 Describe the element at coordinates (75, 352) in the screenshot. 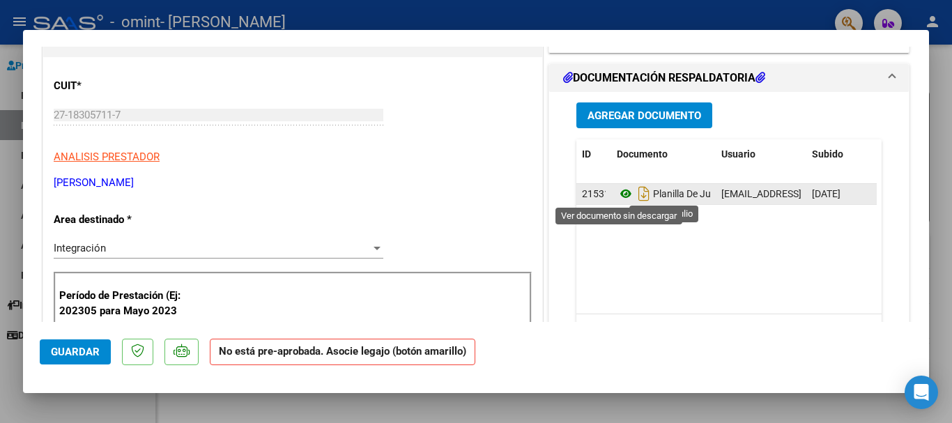

I see `button: Guardar` at that location.